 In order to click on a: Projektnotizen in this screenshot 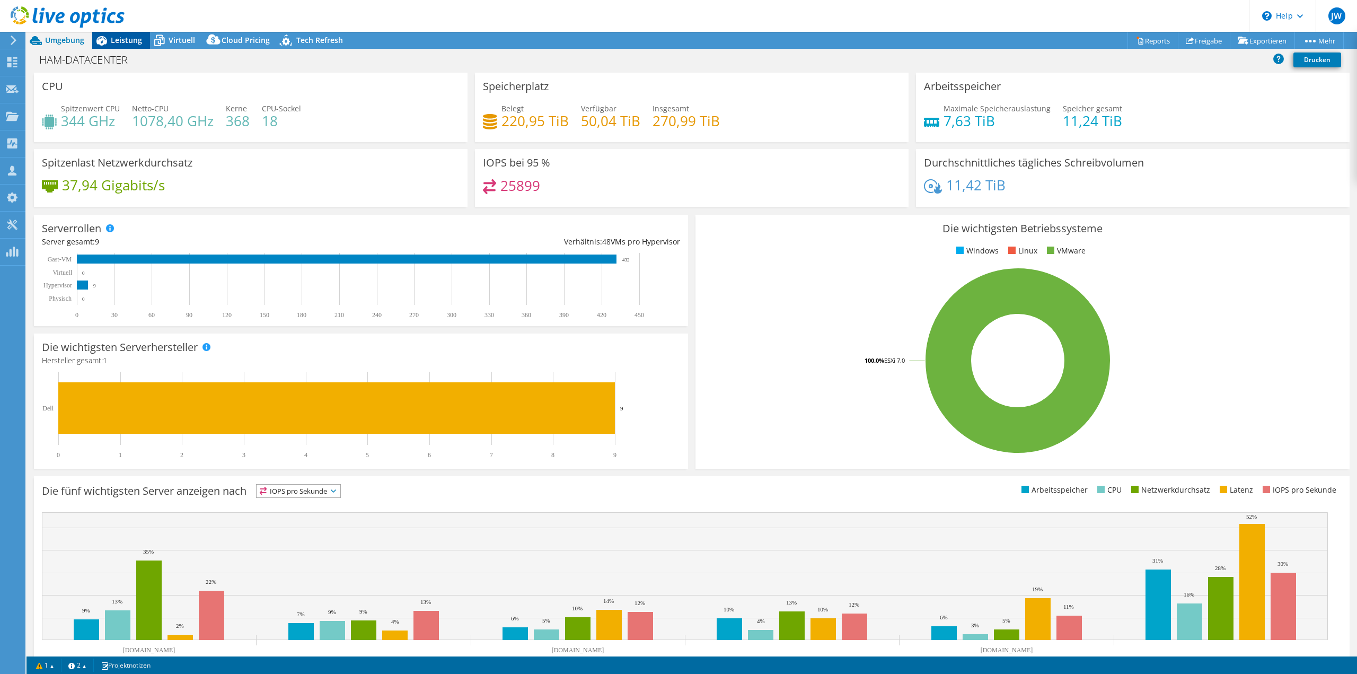, I will do `click(126, 665)`.